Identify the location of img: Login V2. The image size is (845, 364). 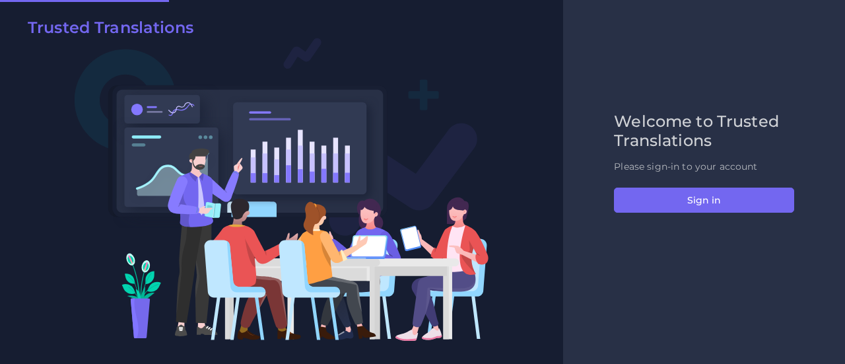
(281, 189).